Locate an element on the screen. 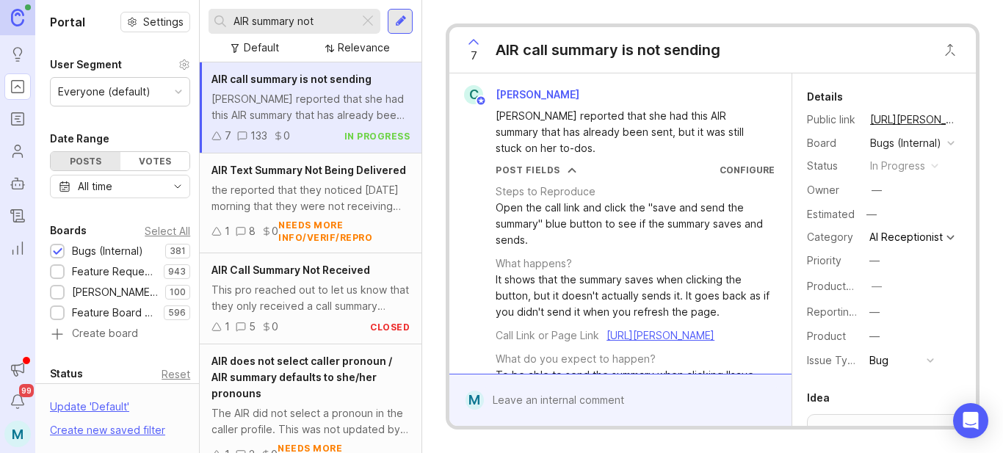  div: needs more info/verif/repro is located at coordinates (344, 231).